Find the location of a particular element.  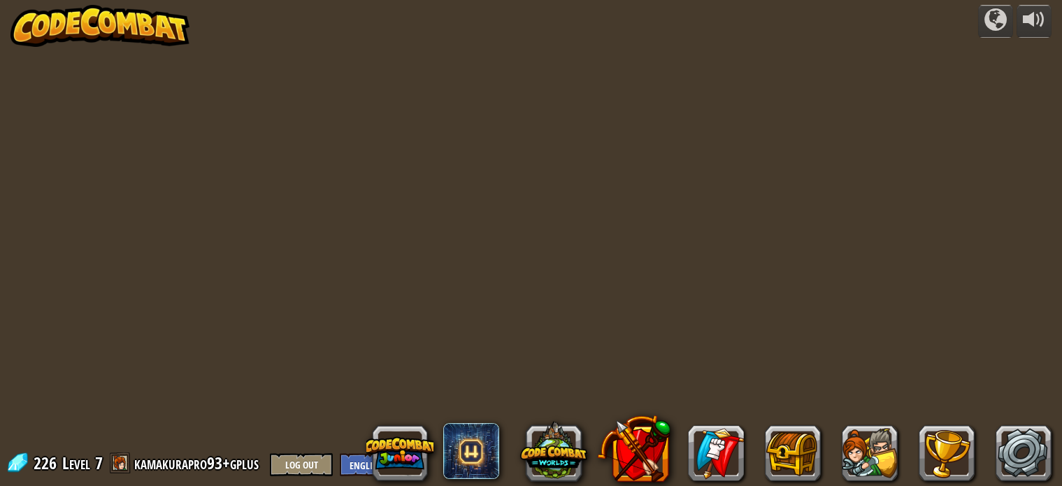

button: Adjust volume is located at coordinates (1034, 21).